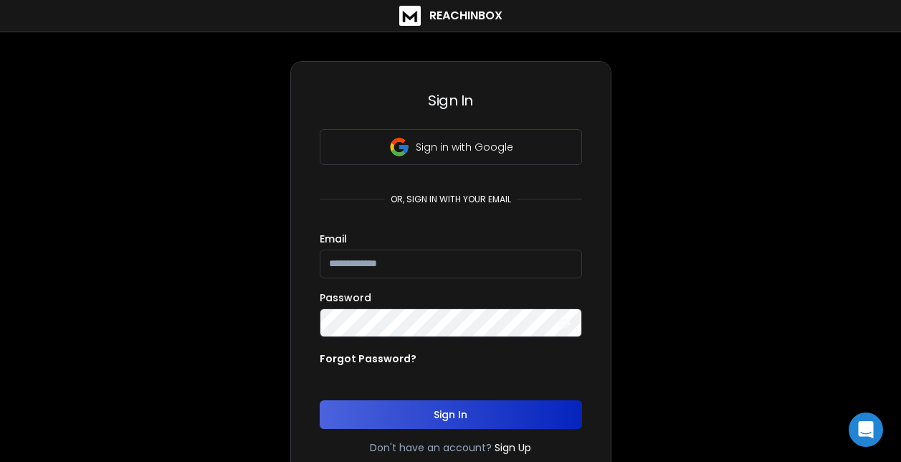 The height and width of the screenshot is (462, 901). Describe the element at coordinates (333, 239) in the screenshot. I see `label: Email` at that location.